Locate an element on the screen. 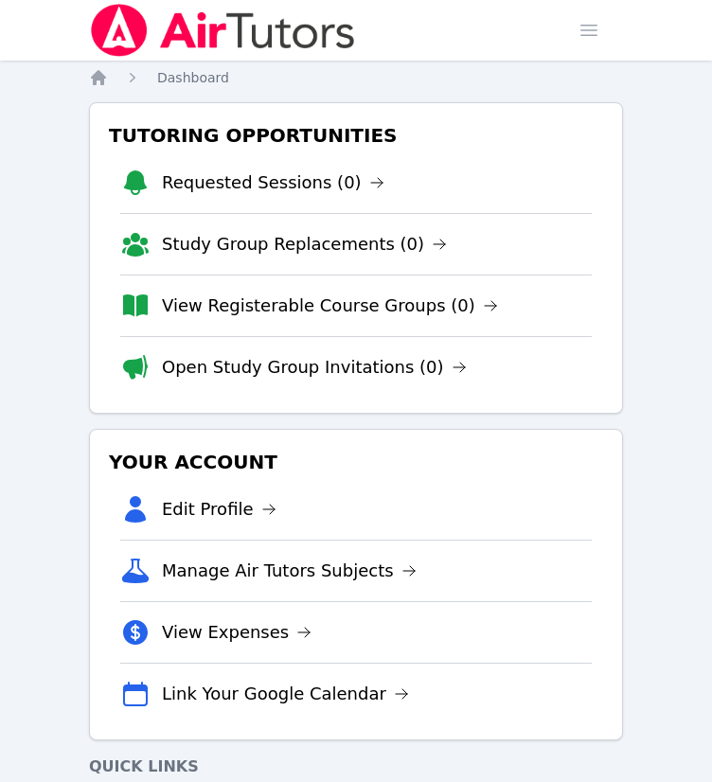  a: Dashboard is located at coordinates (193, 78).